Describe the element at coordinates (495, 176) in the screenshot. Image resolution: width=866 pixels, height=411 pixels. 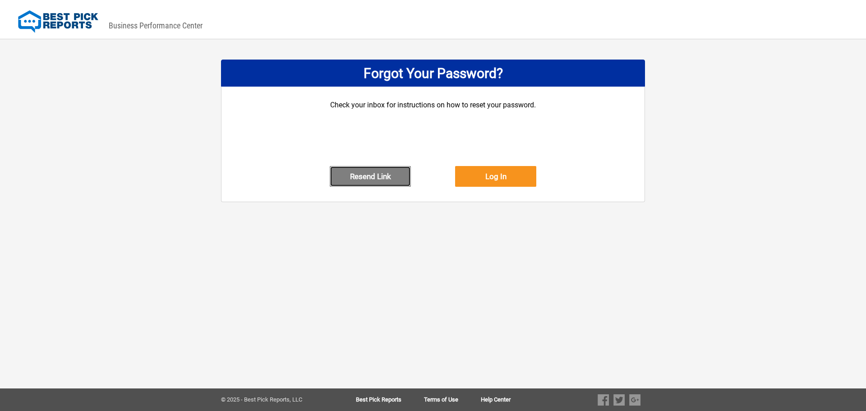
I see `button: Log In` at that location.